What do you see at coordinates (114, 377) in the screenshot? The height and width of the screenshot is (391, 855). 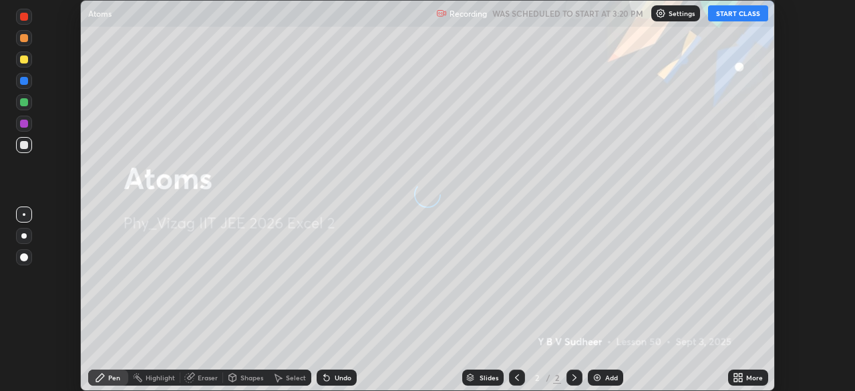 I see `div: Pen` at bounding box center [114, 377].